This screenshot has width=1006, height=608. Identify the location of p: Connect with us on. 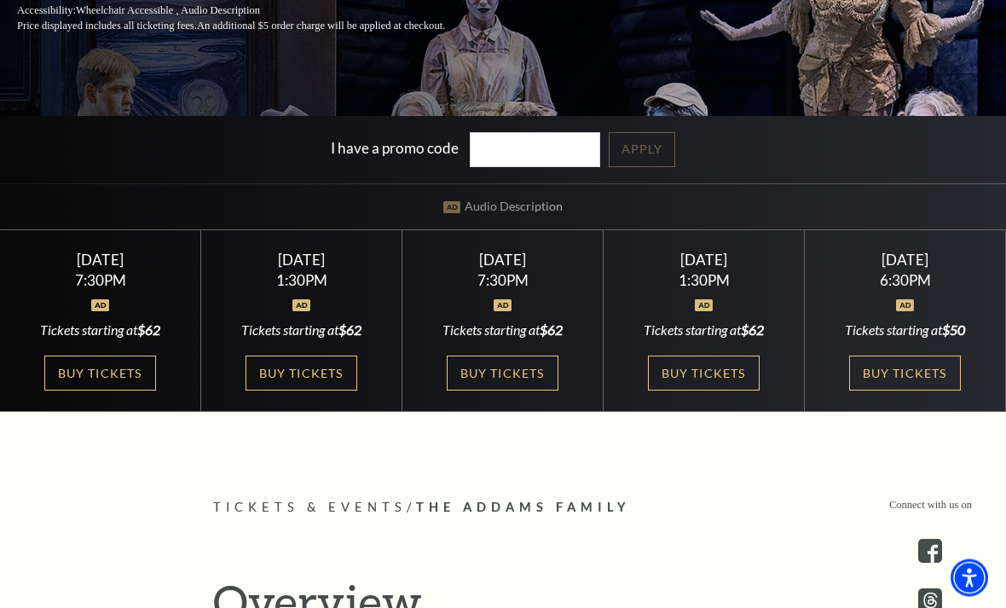
(930, 506).